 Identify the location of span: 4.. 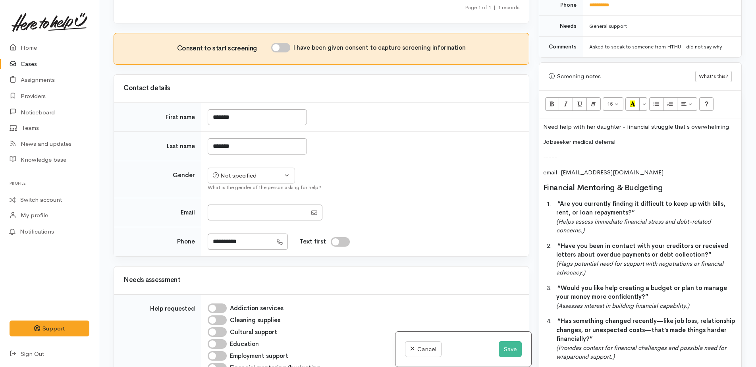
(552, 320).